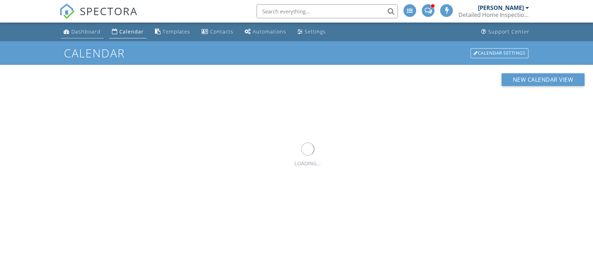  What do you see at coordinates (312, 32) in the screenshot?
I see `a: Settings` at bounding box center [312, 32].